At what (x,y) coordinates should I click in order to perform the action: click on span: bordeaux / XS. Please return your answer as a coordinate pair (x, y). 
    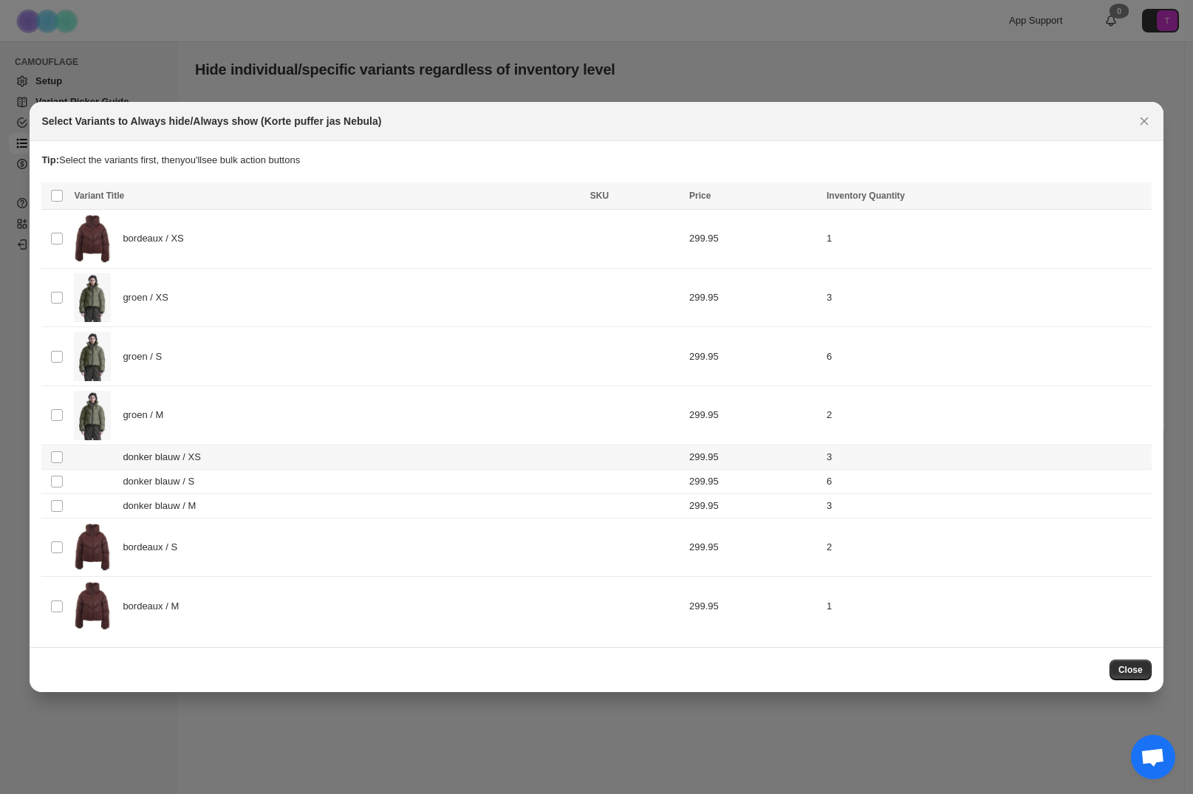
    Looking at the image, I should click on (157, 239).